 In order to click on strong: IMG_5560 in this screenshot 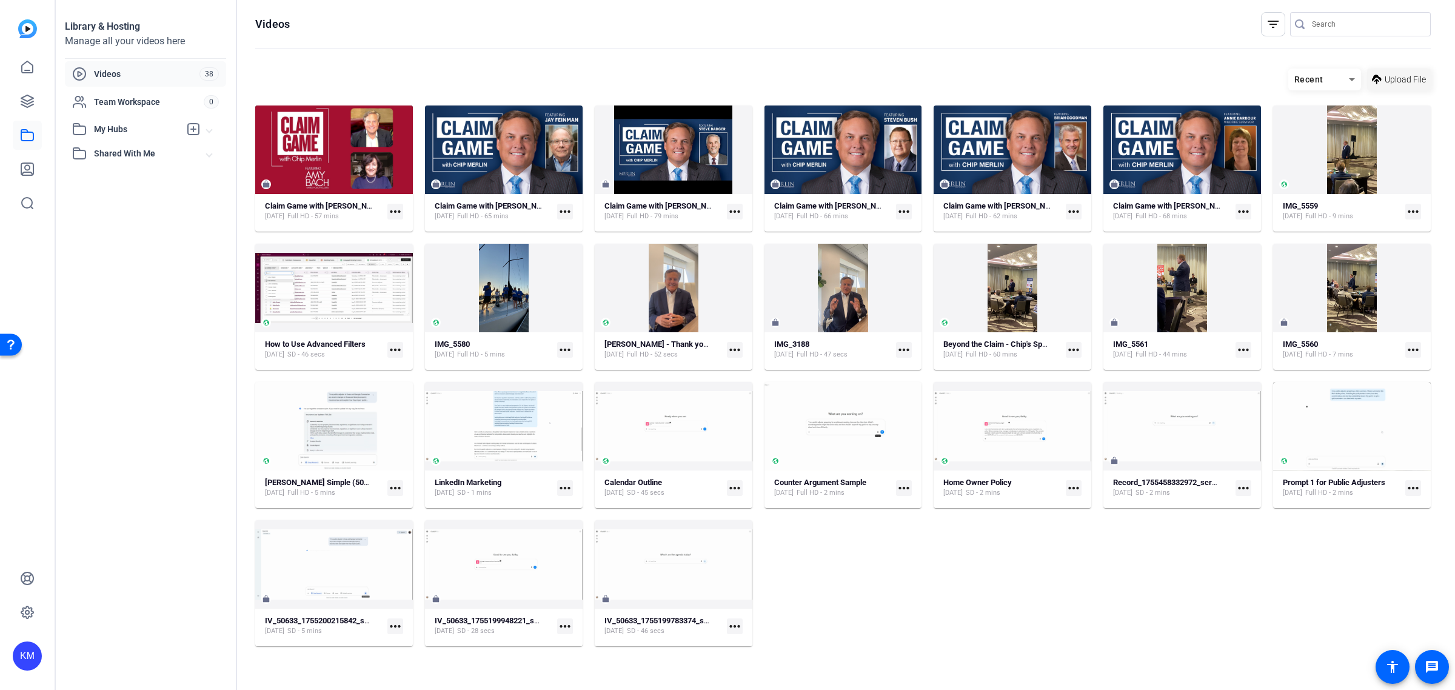, I will do `click(1301, 344)`.